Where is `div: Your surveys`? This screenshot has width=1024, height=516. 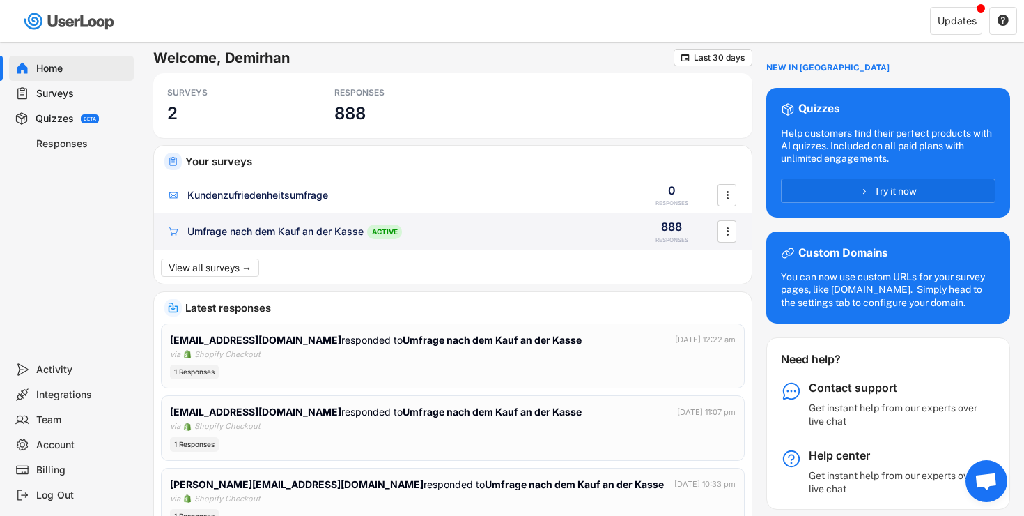 div: Your surveys is located at coordinates (463, 161).